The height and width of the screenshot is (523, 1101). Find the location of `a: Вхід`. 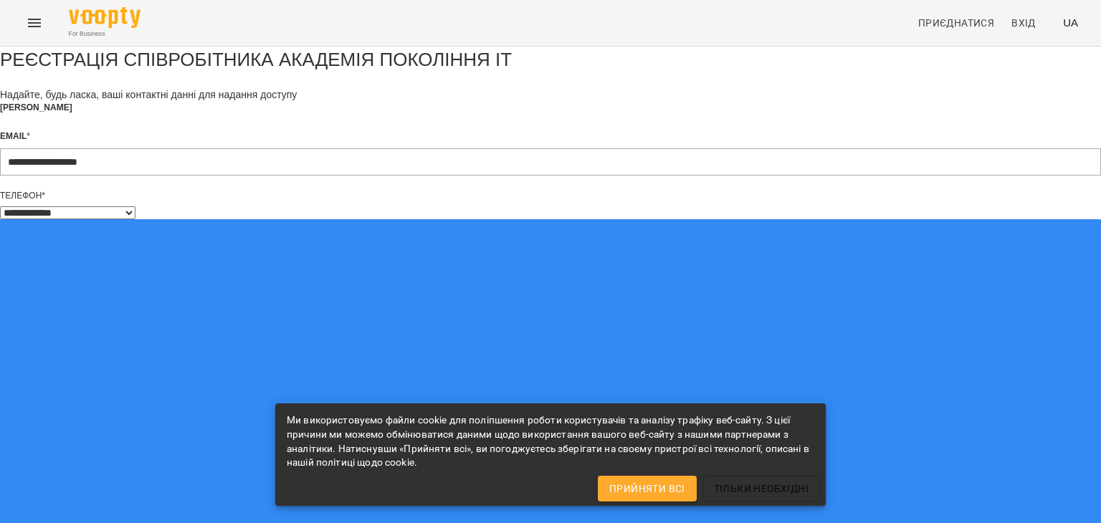

a: Вхід is located at coordinates (1029, 23).